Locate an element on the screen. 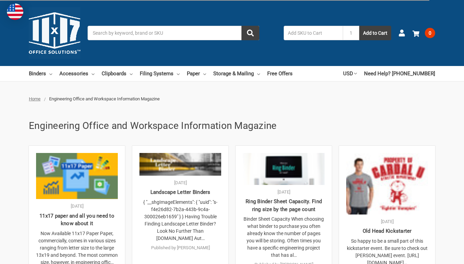 Image resolution: width=464 pixels, height=264 pixels. img: duty and tax information for United States is located at coordinates (15, 12).